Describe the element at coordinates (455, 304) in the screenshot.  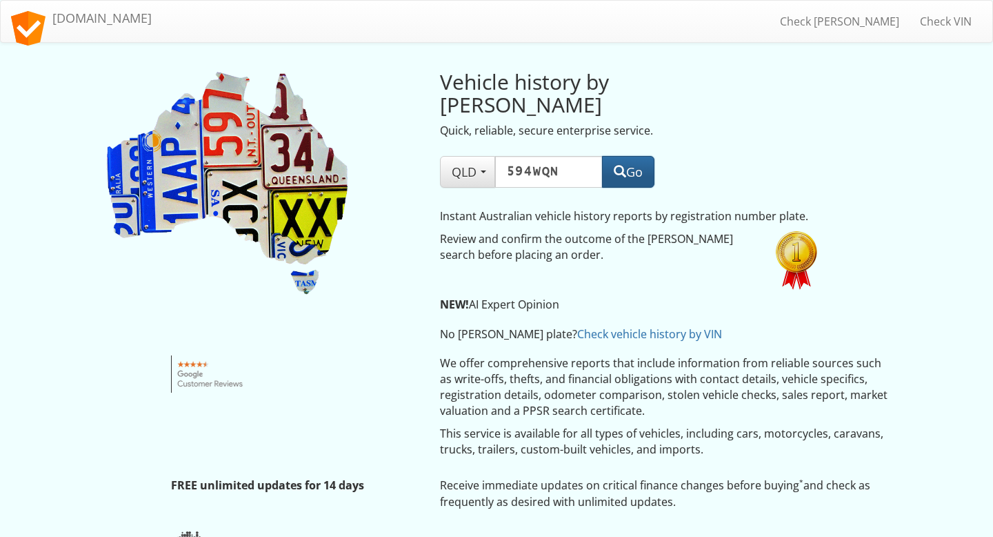
I see `strong: NEW!` at that location.